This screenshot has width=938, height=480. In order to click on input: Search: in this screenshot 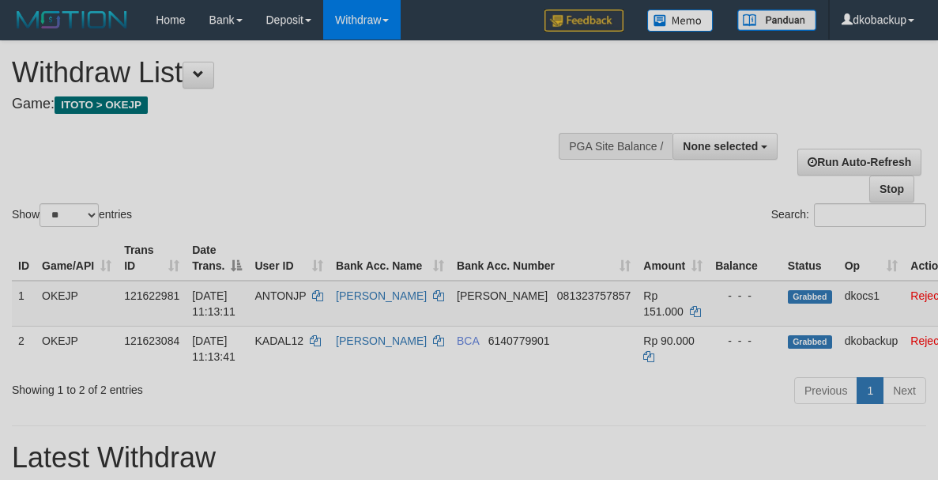, I will do `click(870, 215)`.